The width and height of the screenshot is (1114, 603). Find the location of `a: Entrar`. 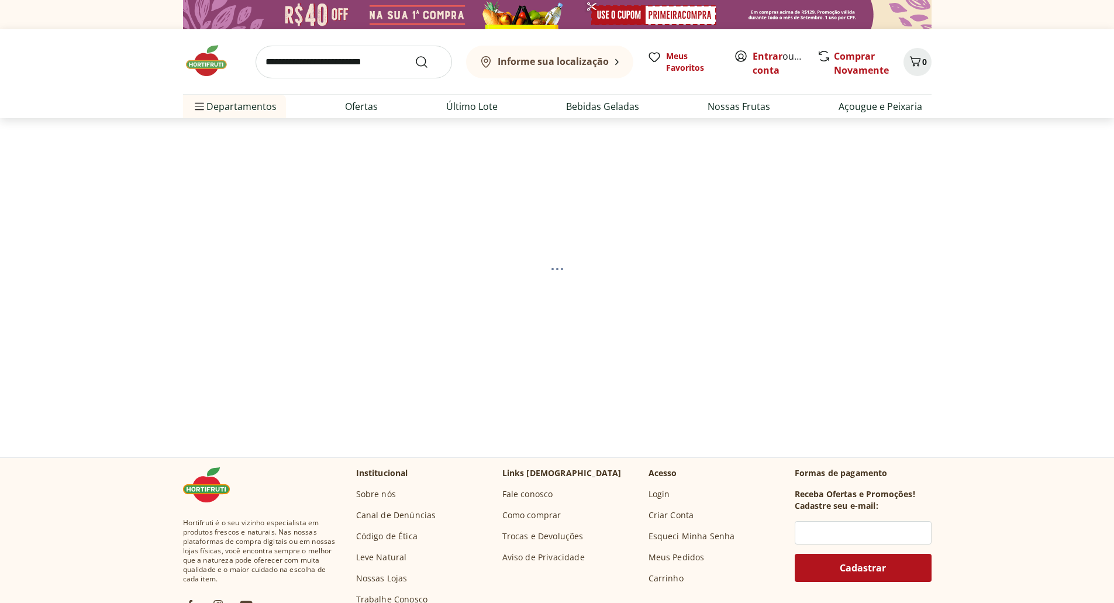

a: Entrar is located at coordinates (767, 56).